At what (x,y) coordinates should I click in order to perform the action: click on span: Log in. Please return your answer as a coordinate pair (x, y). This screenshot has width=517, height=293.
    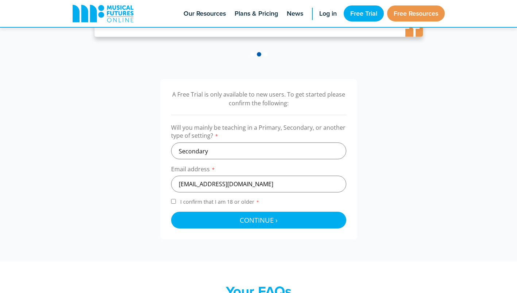
    Looking at the image, I should click on (328, 13).